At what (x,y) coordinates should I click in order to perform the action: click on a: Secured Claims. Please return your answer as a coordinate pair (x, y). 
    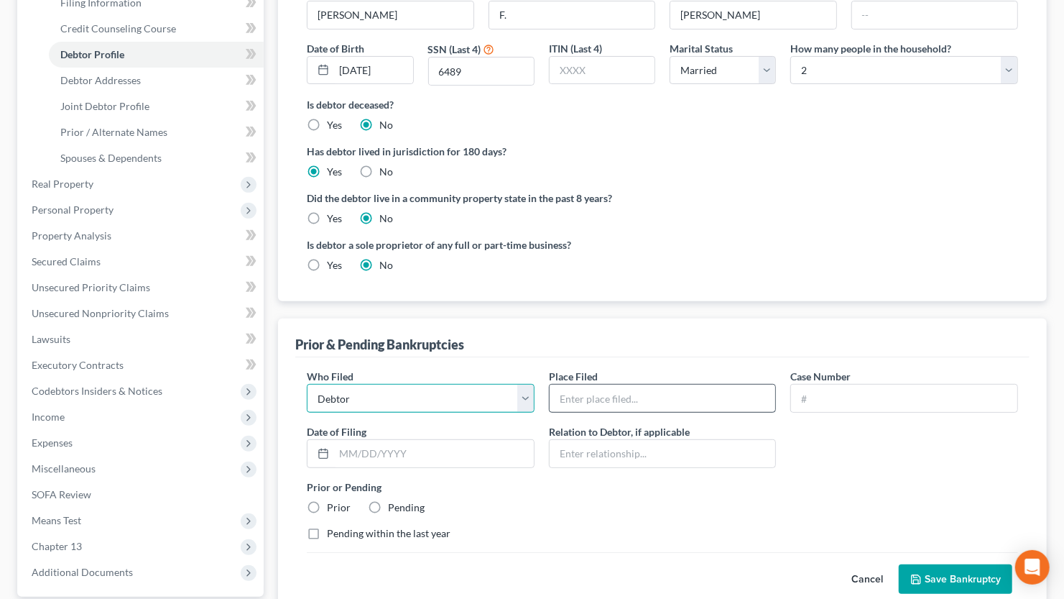
    Looking at the image, I should click on (142, 262).